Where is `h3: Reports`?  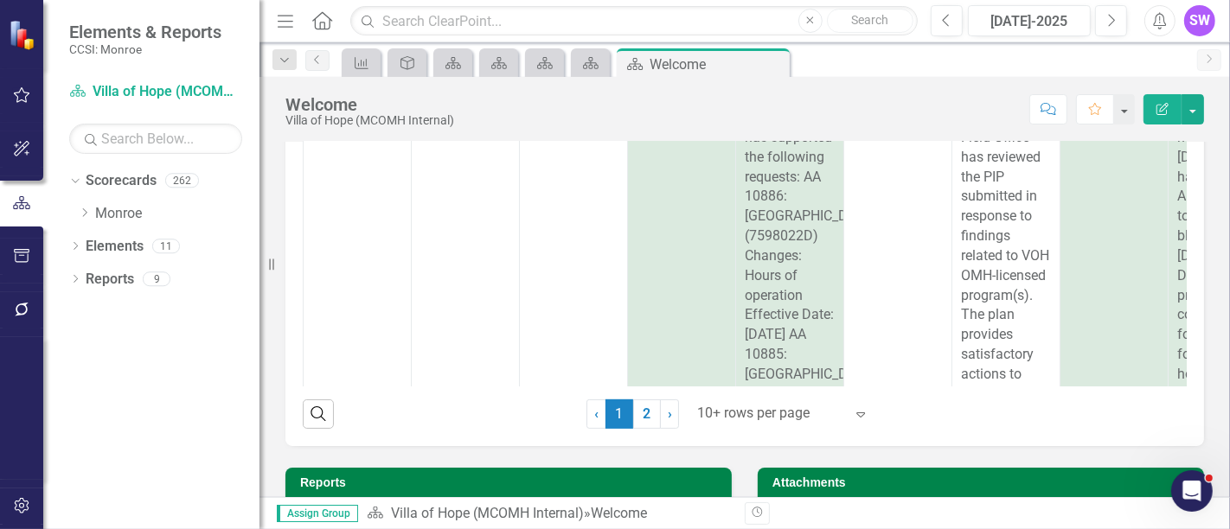 h3: Reports is located at coordinates (511, 483).